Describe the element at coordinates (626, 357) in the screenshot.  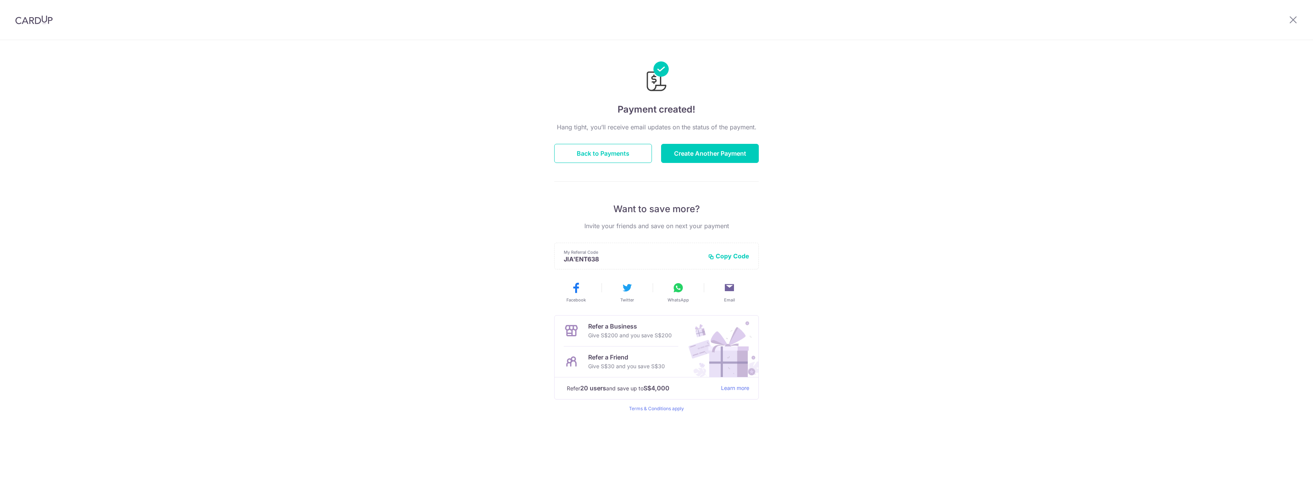
I see `p: Refer a Friend` at that location.